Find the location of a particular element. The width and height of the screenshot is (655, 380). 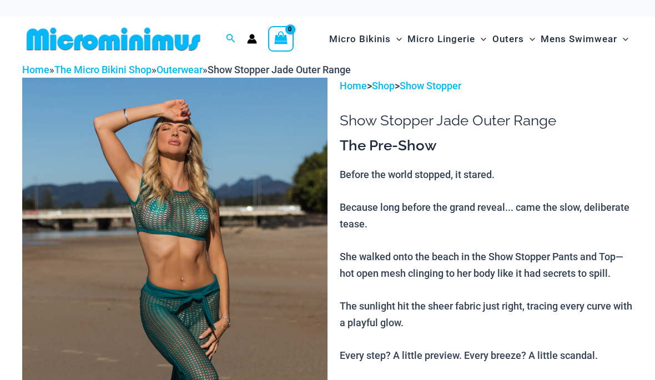

img: MM SHOP LOGO FLAT is located at coordinates (113, 39).